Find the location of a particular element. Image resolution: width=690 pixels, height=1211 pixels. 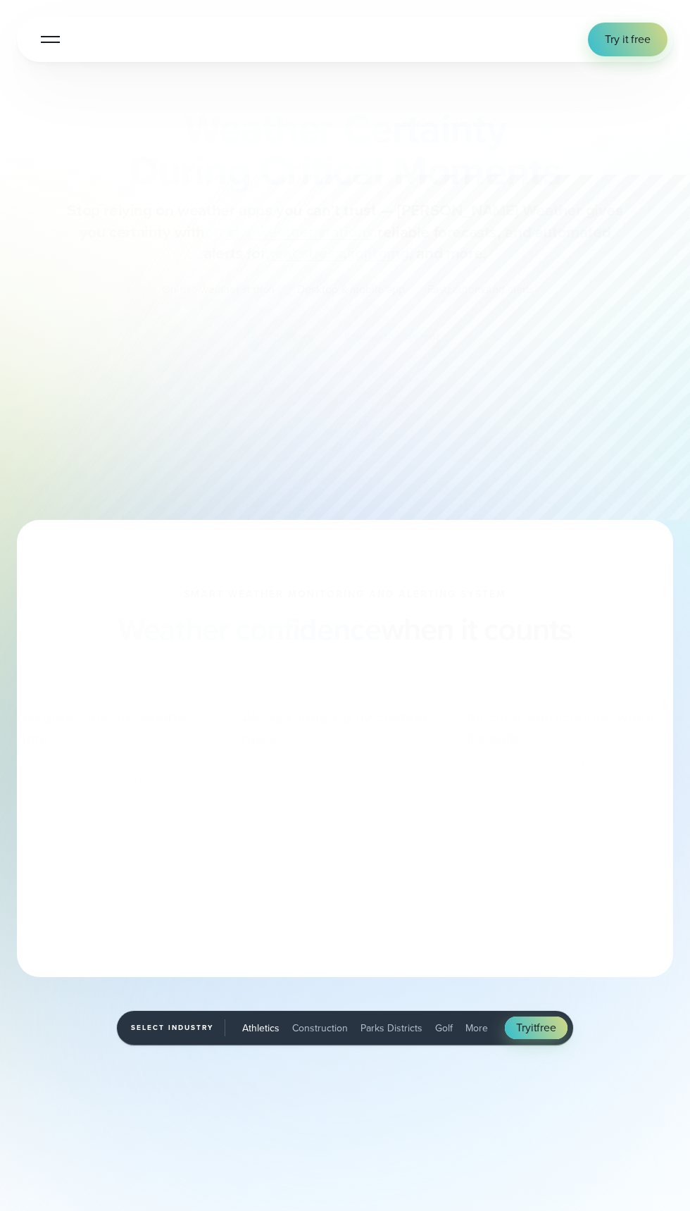

a: Try it free is located at coordinates (628, 39).